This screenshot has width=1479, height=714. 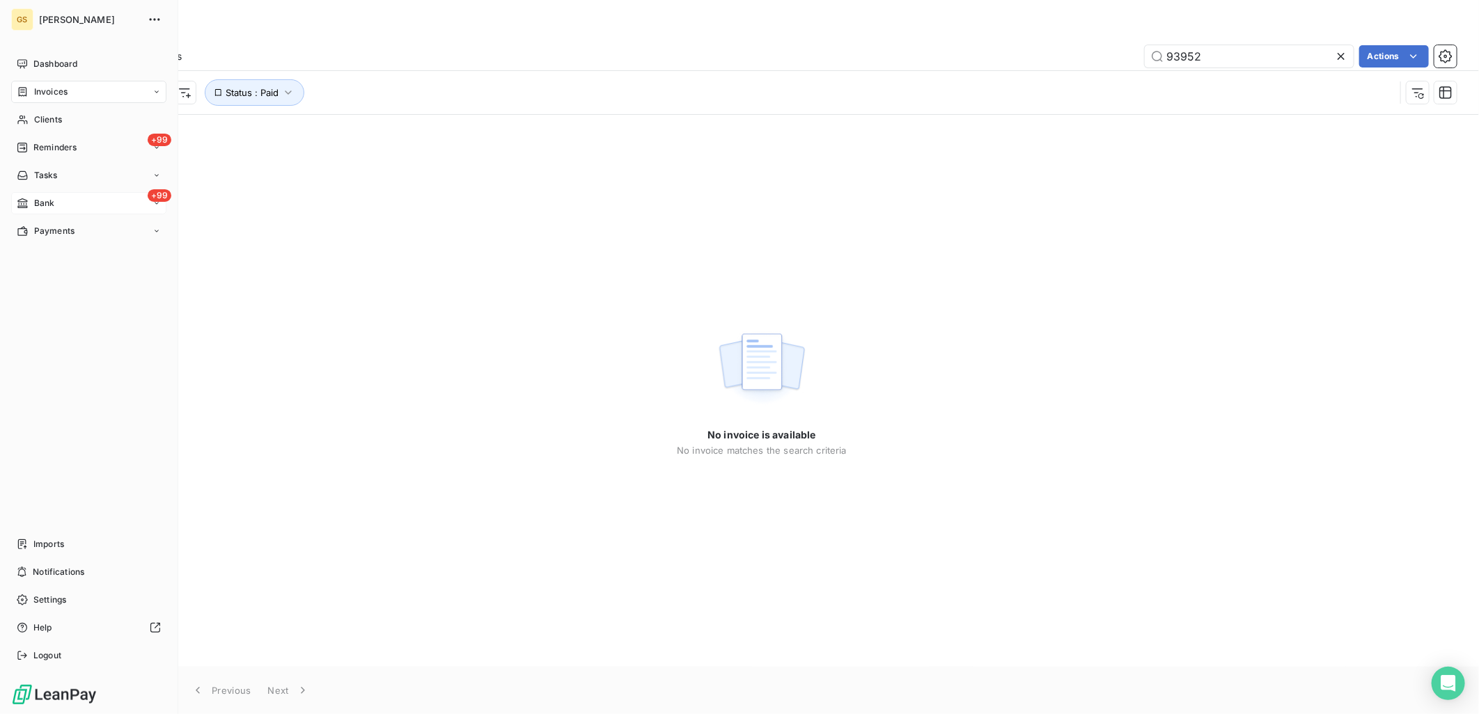 What do you see at coordinates (289, 691) in the screenshot?
I see `button: Next` at bounding box center [289, 691].